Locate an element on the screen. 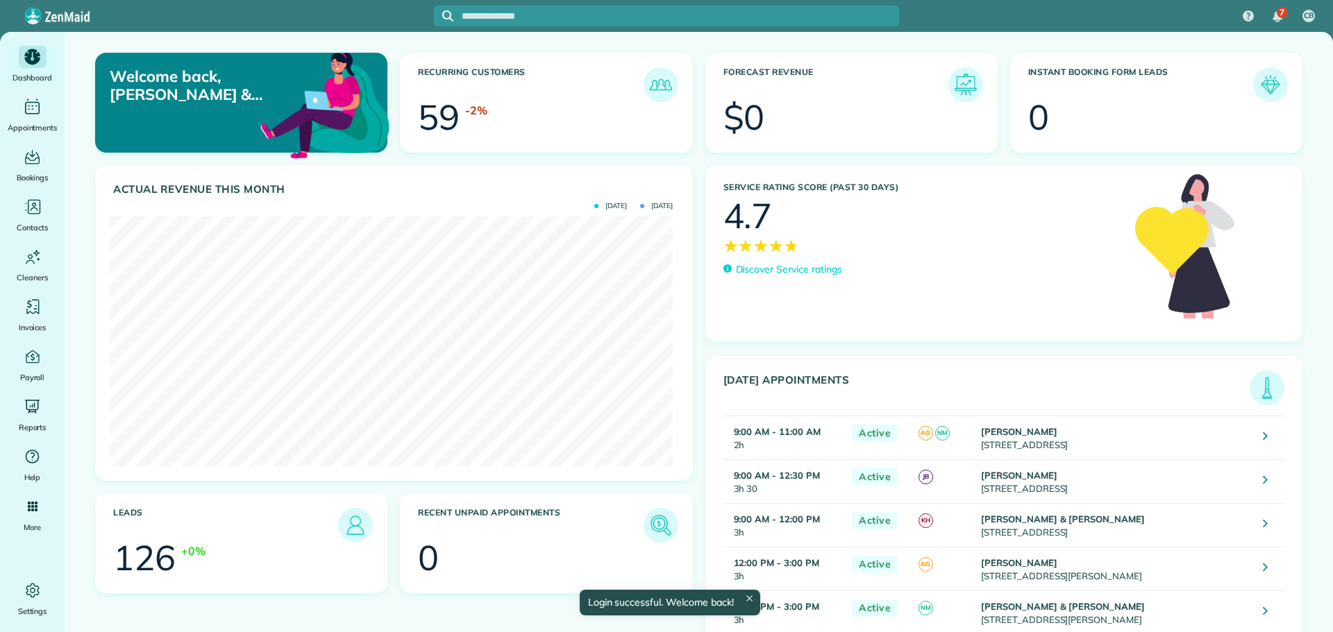  h3: Service Rating score (past 30 days) is located at coordinates (922, 187).